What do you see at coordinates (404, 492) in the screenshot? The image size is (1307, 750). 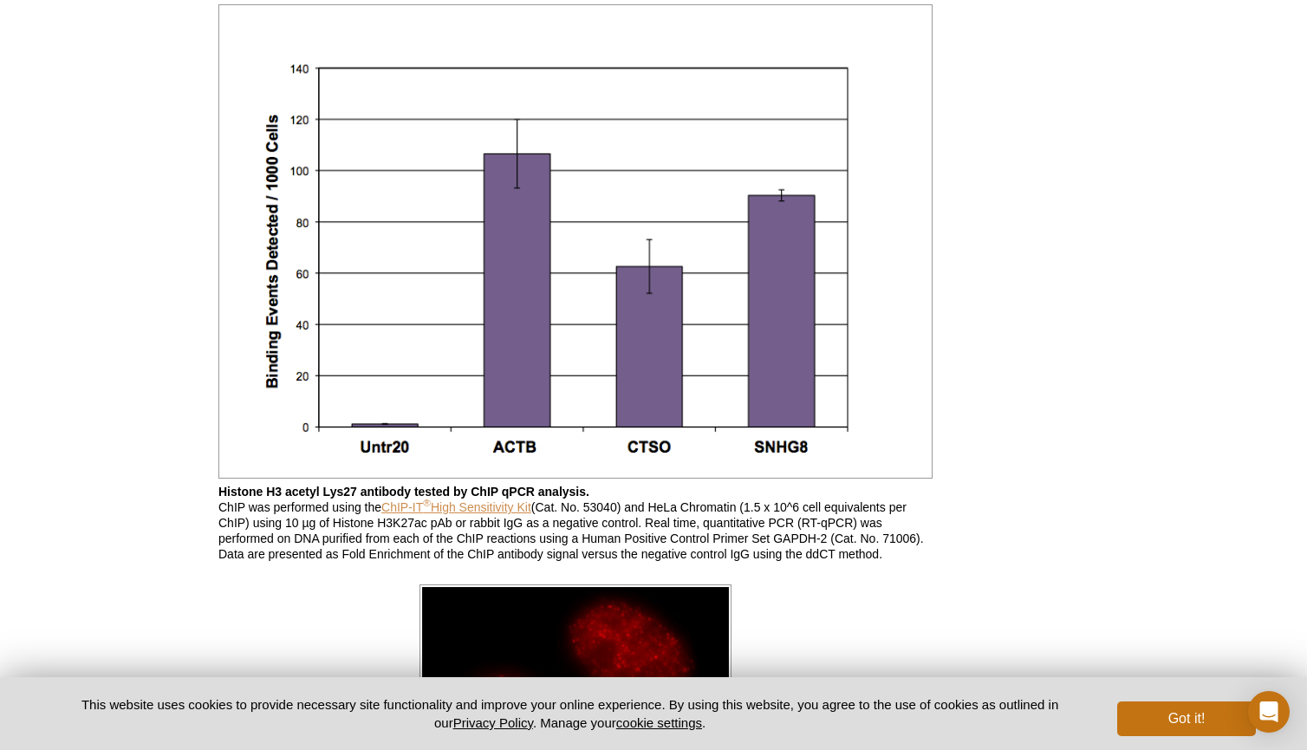 I see `b: Histone H3 acetyl Lys27 antibody tested by ChIP qPCR analysis.` at bounding box center [404, 492].